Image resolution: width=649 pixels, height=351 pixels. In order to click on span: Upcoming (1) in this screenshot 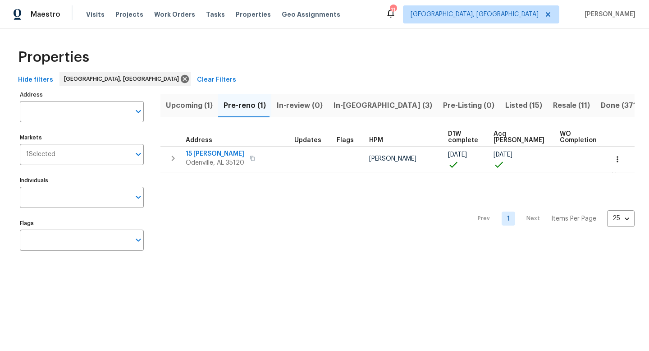, I will do `click(189, 105)`.